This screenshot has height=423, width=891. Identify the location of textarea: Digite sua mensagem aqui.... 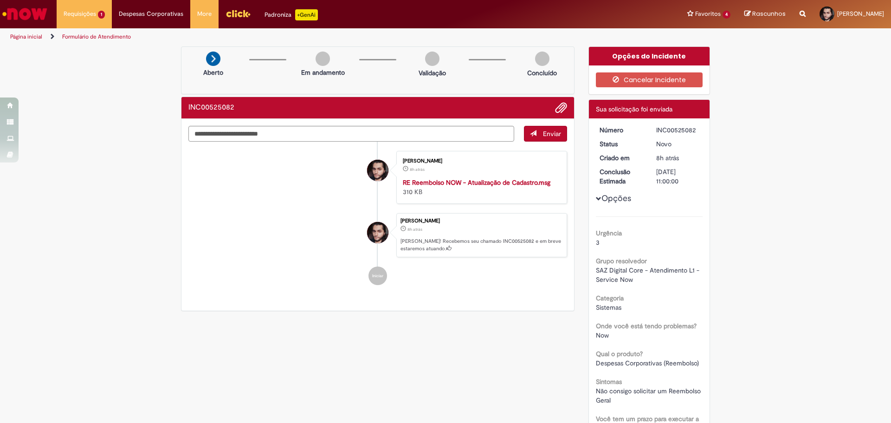
(351, 134).